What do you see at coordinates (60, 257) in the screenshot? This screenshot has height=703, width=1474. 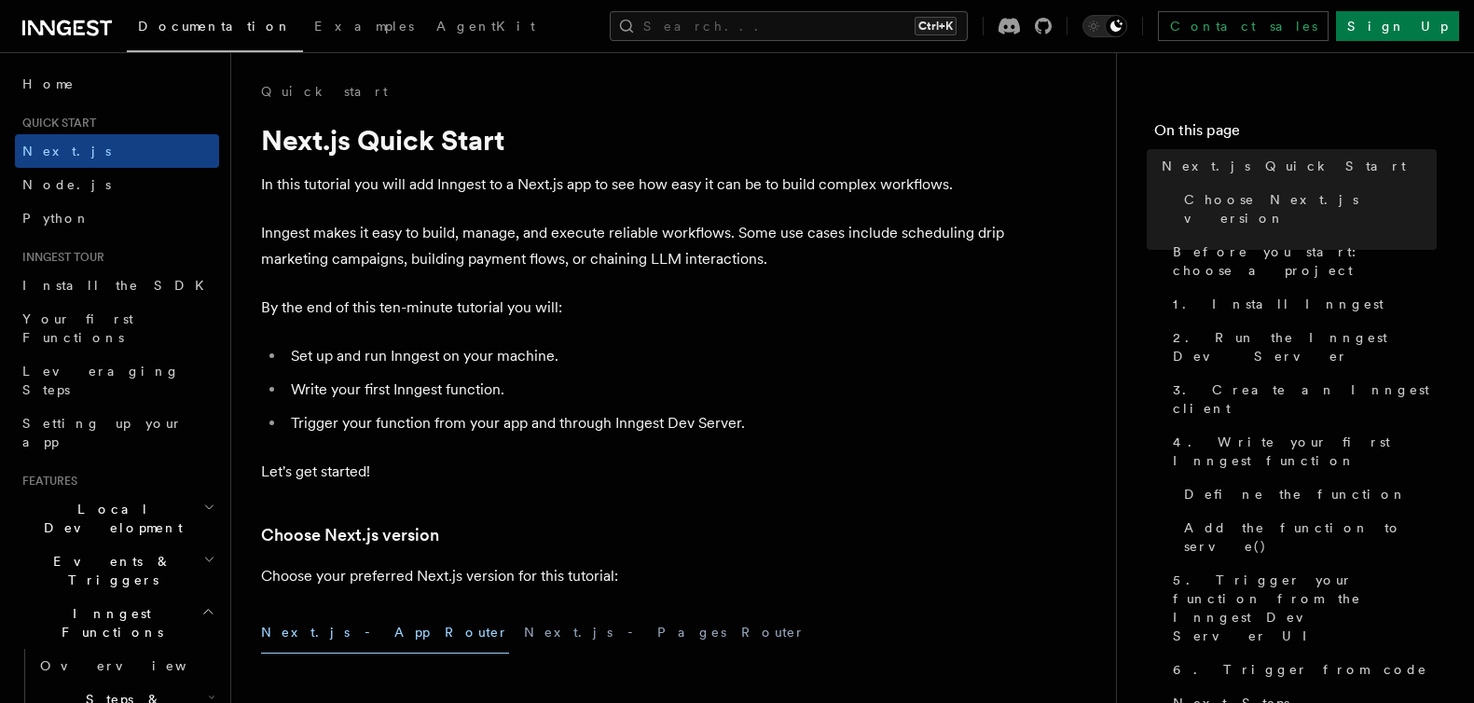 I see `span: Inngest tour` at bounding box center [60, 257].